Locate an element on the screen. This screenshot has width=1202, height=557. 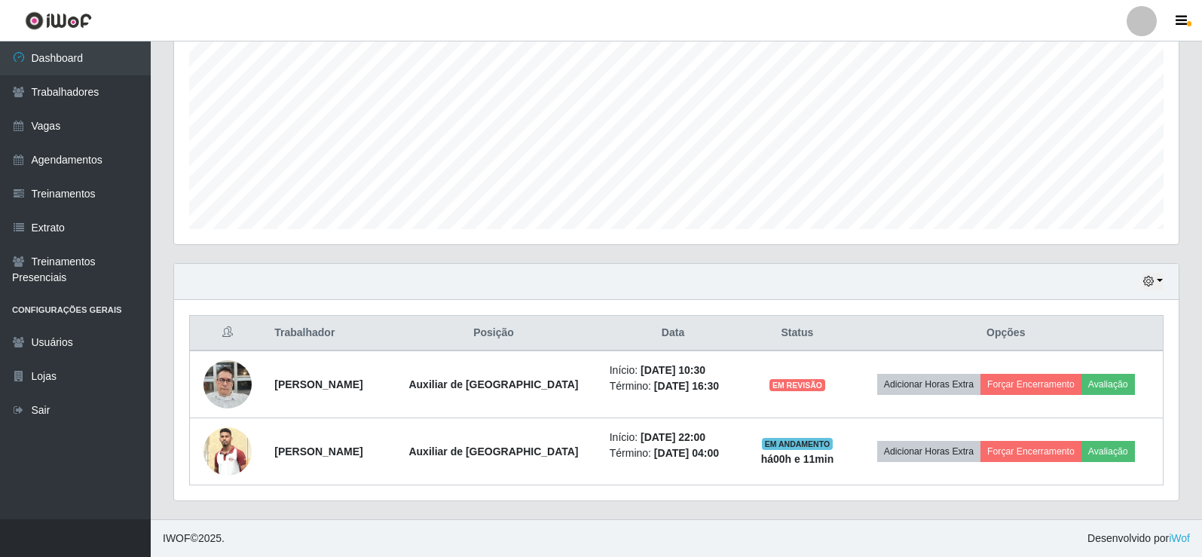
th: Data is located at coordinates (673, 333).